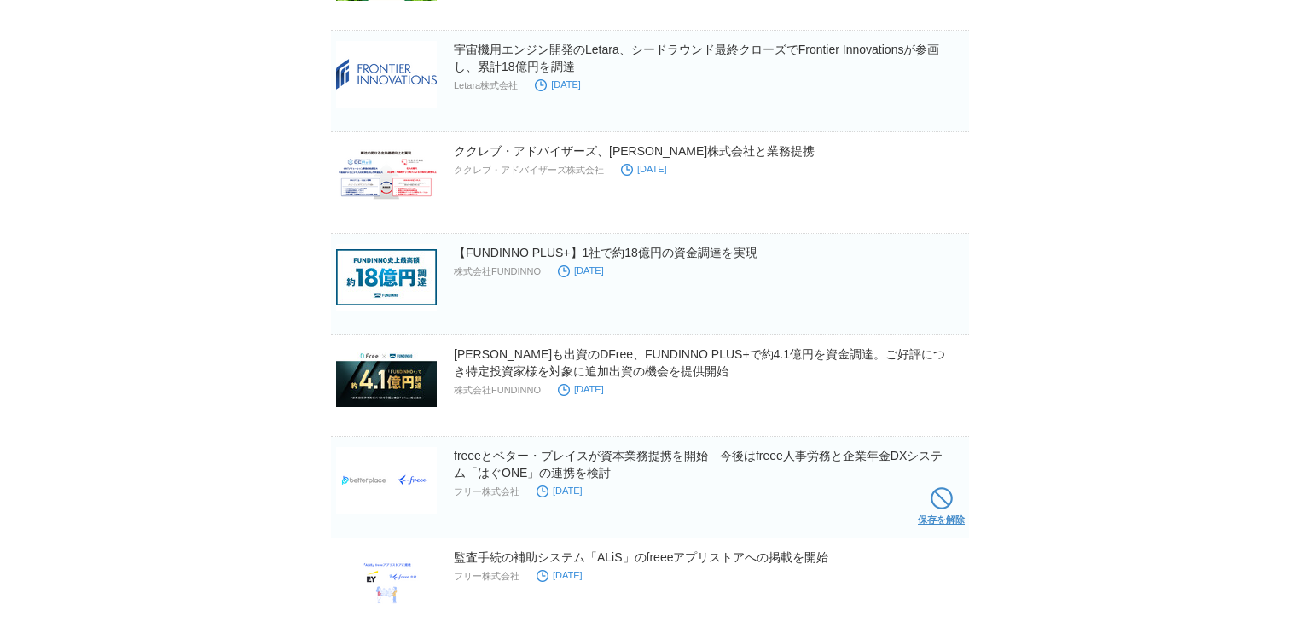 The image size is (1300, 622). I want to click on p: Letara株式会社, so click(485, 85).